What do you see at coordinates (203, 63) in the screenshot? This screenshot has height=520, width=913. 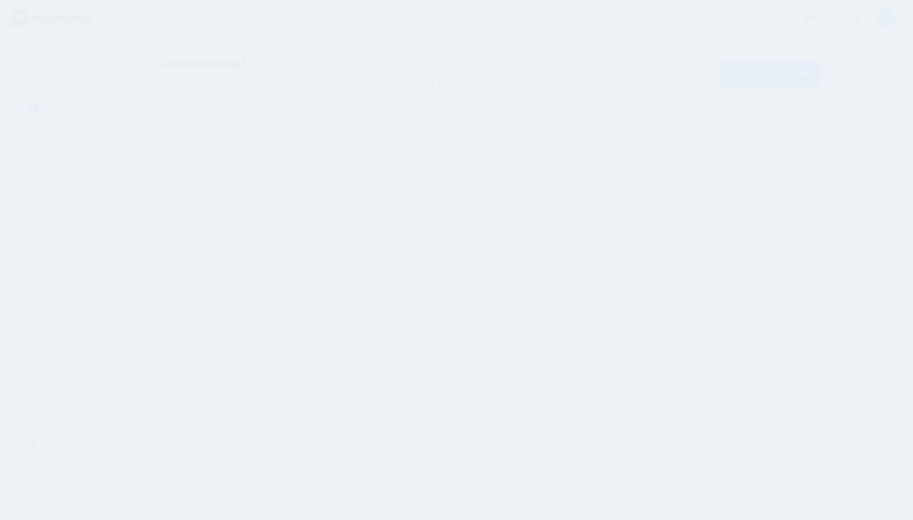 I see `span: Good morning!` at bounding box center [203, 63].